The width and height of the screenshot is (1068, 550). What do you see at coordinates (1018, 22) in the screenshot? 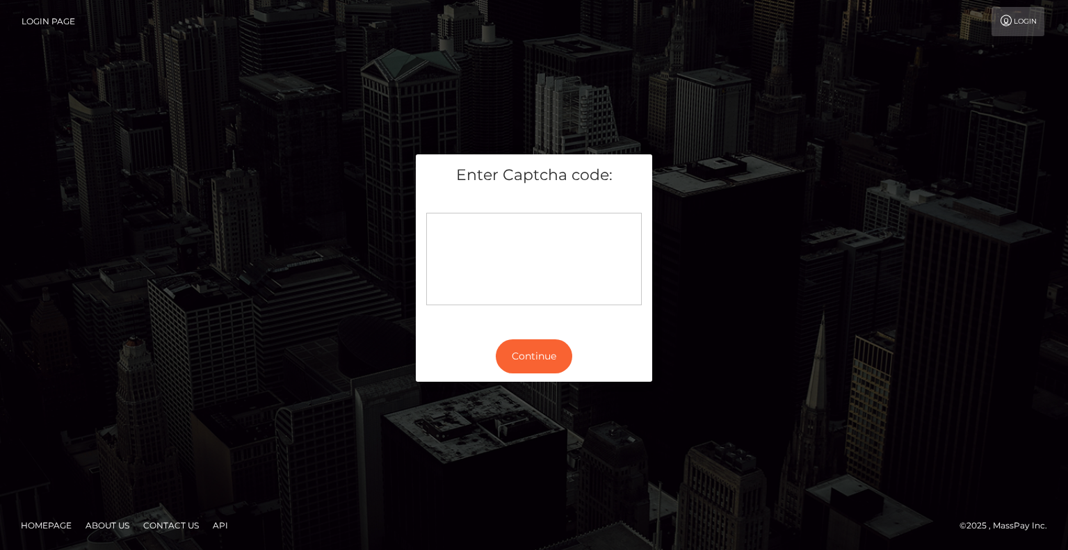
I see `a: Login` at bounding box center [1018, 22].